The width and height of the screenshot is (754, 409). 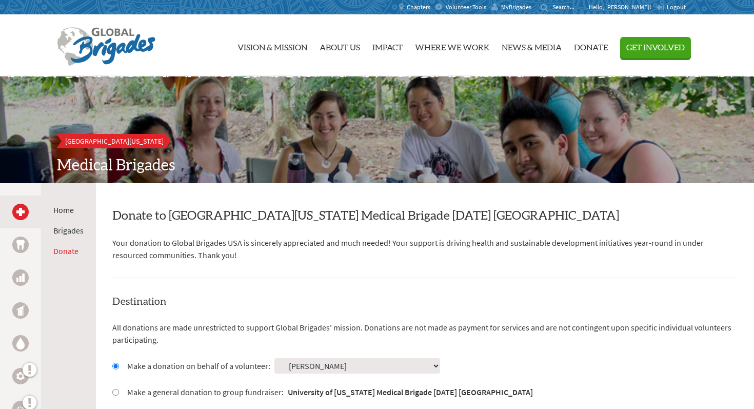 I want to click on a: Medical, so click(x=21, y=212).